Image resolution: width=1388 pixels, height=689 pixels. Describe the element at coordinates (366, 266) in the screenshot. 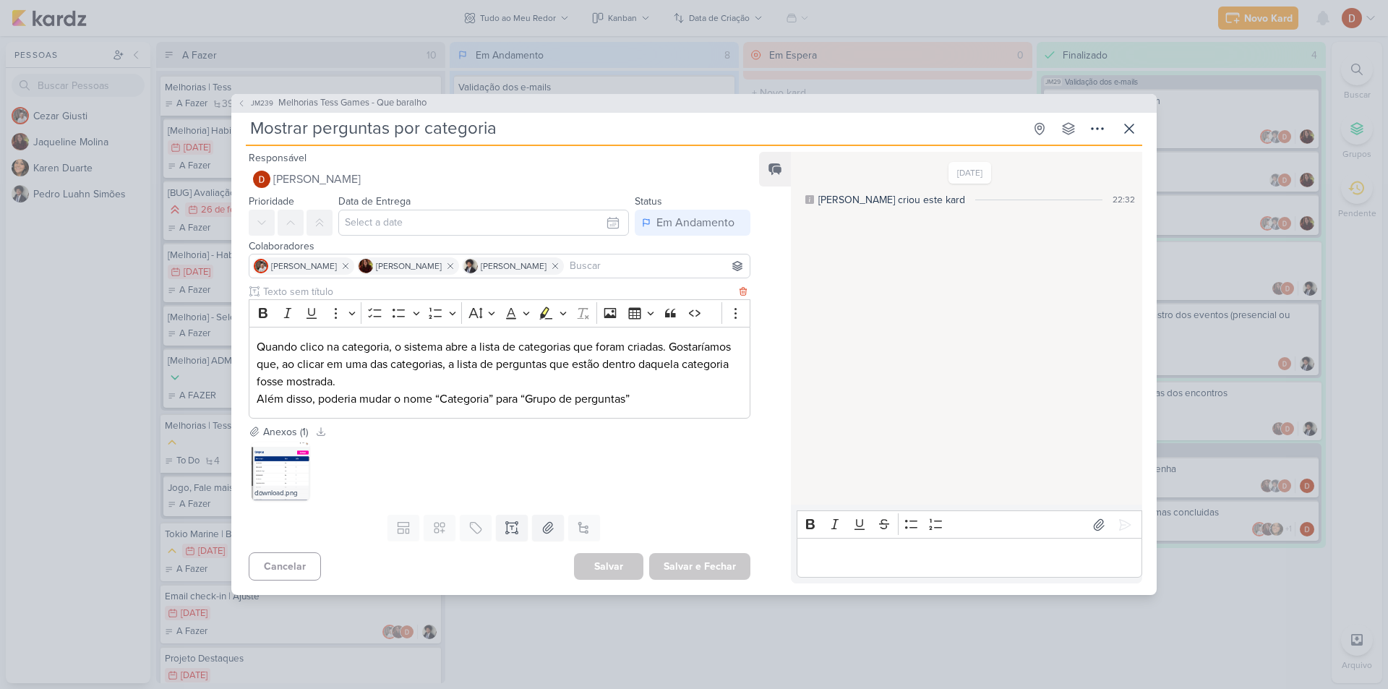

I see `img: Jaqueline Molina` at that location.